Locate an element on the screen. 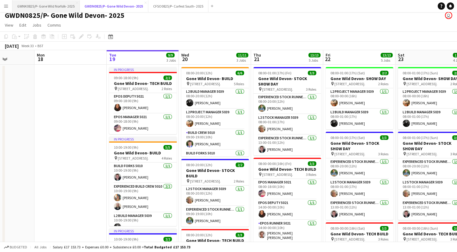  span: Wed is located at coordinates (185, 55).